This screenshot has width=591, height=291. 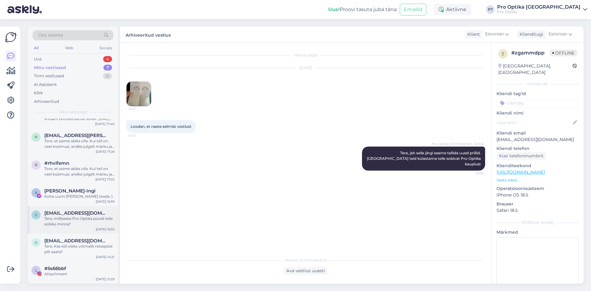 I want to click on p: Kliendi tag'id, so click(x=537, y=94).